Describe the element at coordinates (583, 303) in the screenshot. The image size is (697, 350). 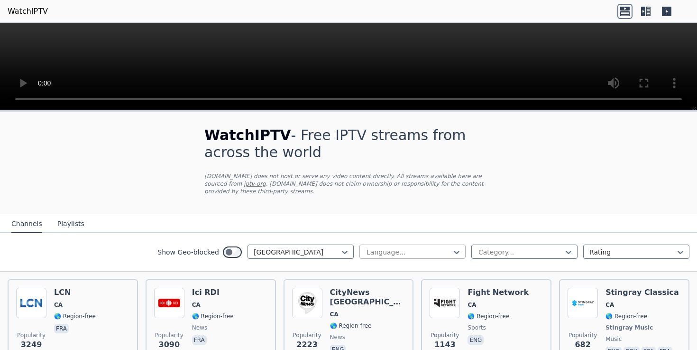
I see `img: Stingray Classica` at that location.